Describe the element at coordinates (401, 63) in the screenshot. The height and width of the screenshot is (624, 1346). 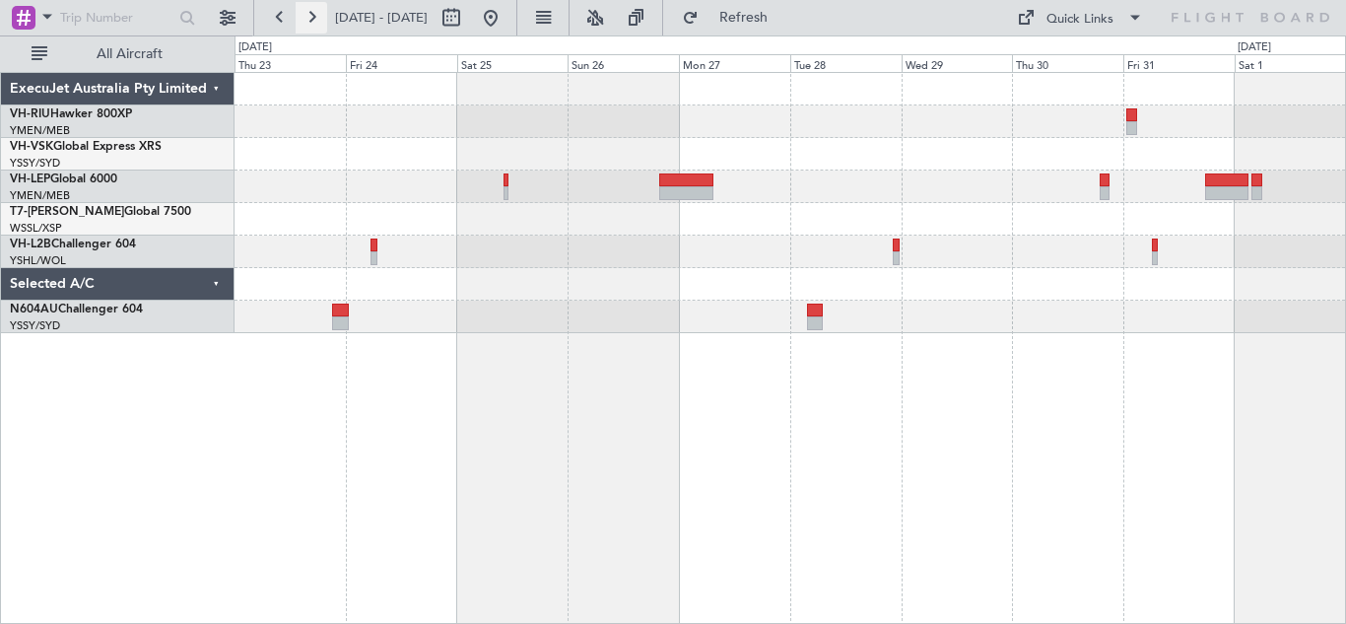
I see `div: Fri 24` at that location.